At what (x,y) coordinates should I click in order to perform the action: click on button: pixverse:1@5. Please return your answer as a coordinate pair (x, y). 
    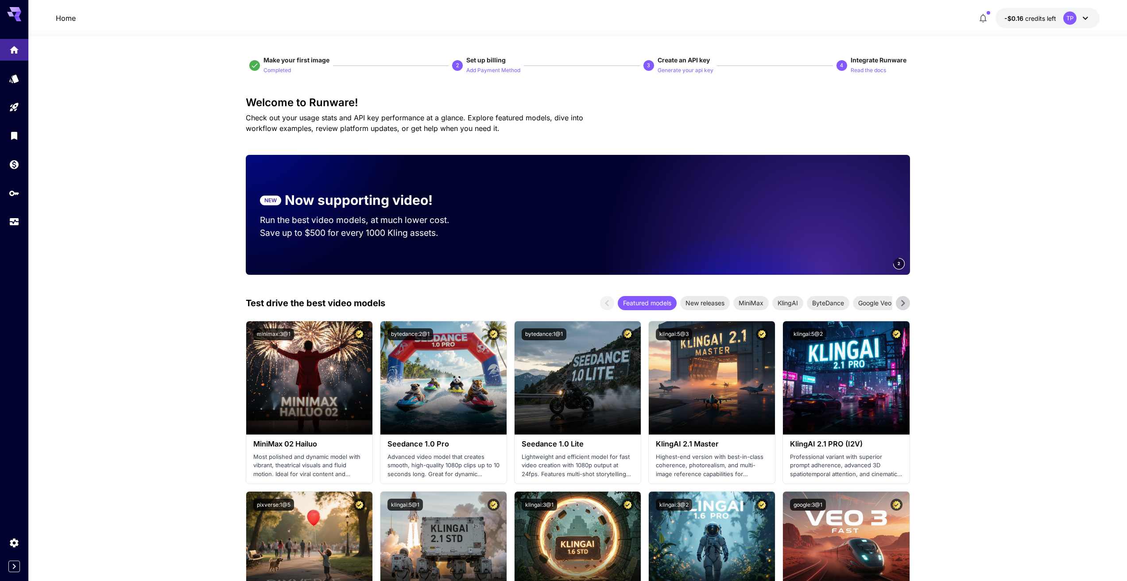
    Looking at the image, I should click on (274, 505).